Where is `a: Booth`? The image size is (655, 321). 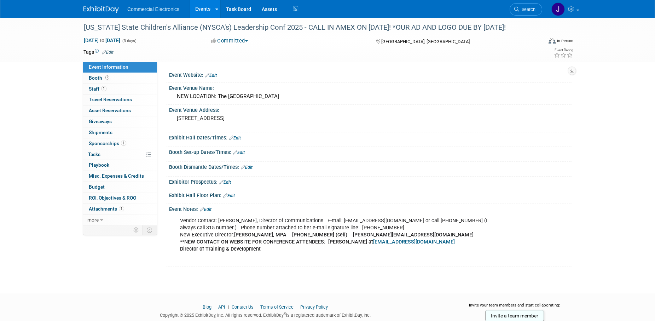 a: Booth is located at coordinates (120, 78).